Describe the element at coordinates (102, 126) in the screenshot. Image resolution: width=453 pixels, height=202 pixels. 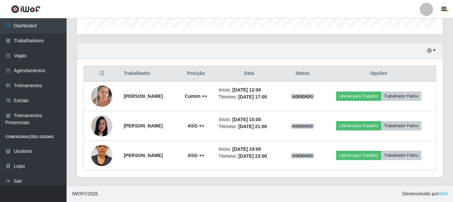
I see `img: 1738600380232.jpeg` at that location.